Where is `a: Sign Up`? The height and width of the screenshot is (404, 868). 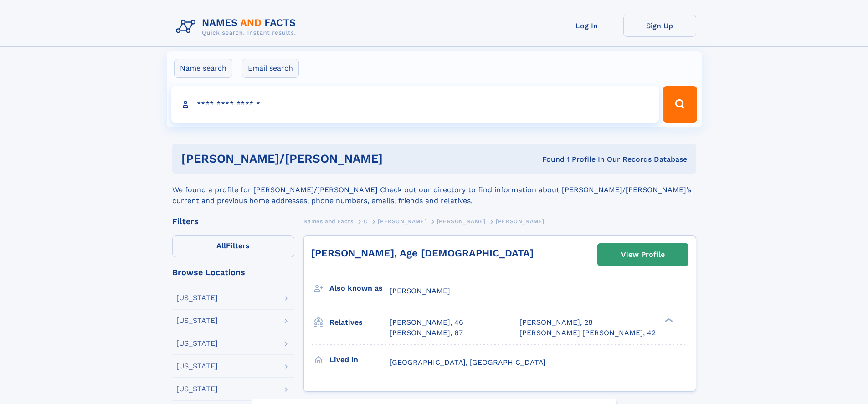
a: Sign Up is located at coordinates (660, 26).